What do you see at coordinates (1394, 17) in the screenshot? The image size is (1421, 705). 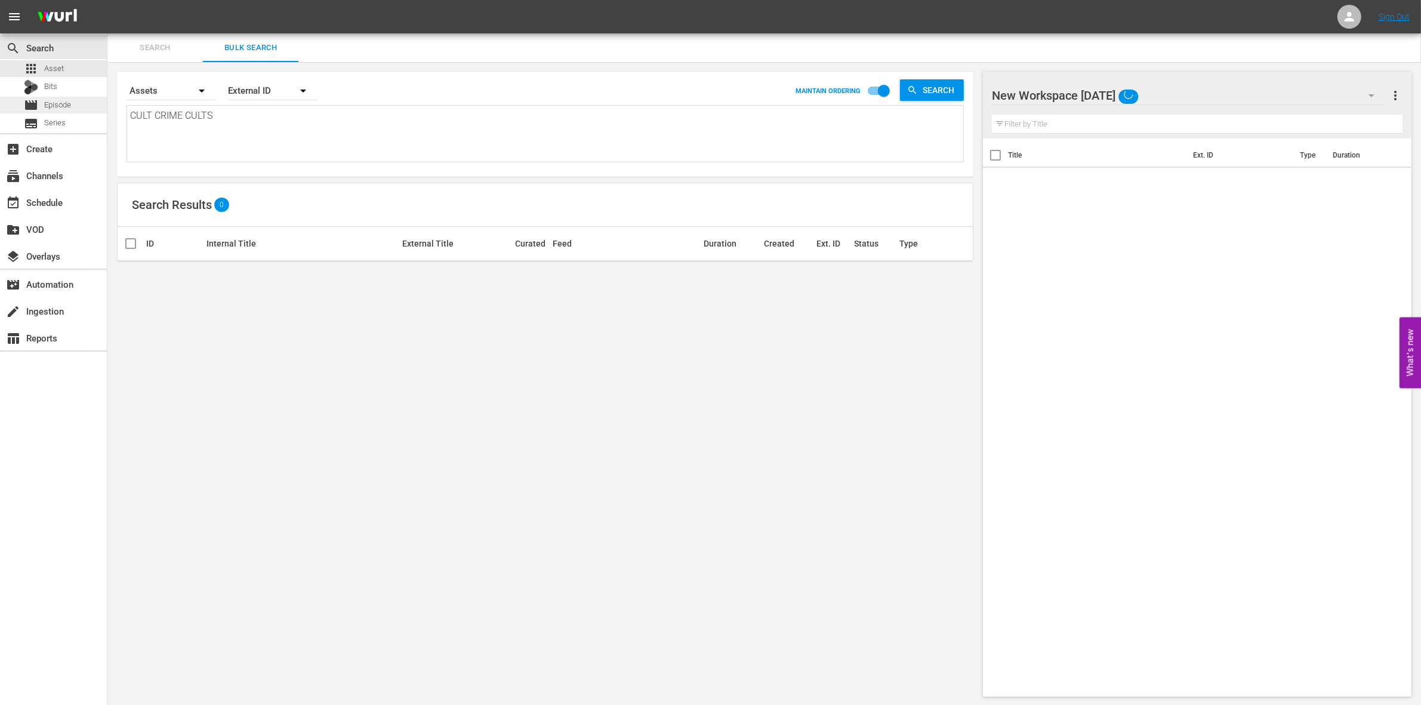 I see `a: Sign Out` at bounding box center [1394, 17].